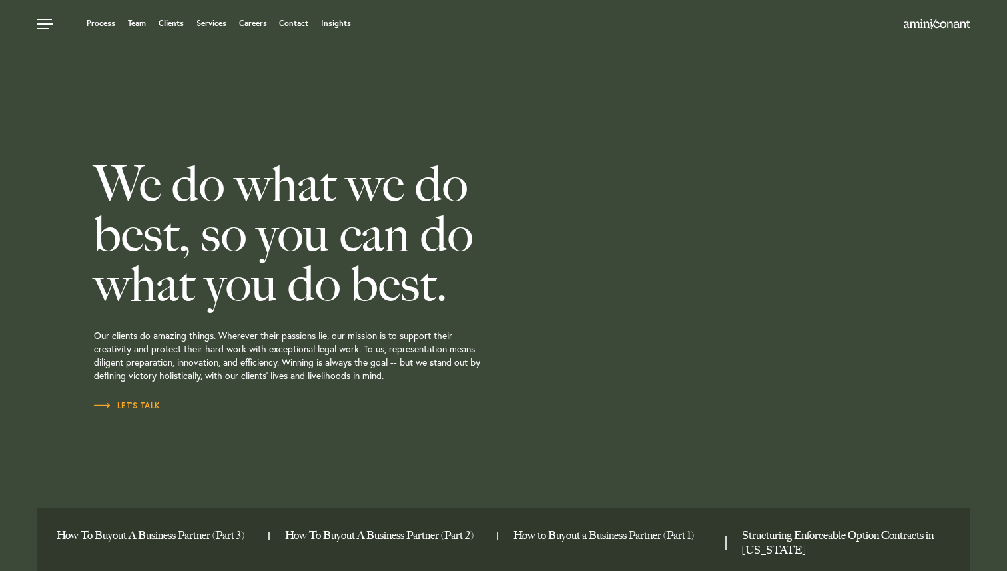 Image resolution: width=1007 pixels, height=571 pixels. What do you see at coordinates (842, 543) in the screenshot?
I see `a: Structuring Enforceable Option Contracts in Texas` at bounding box center [842, 543].